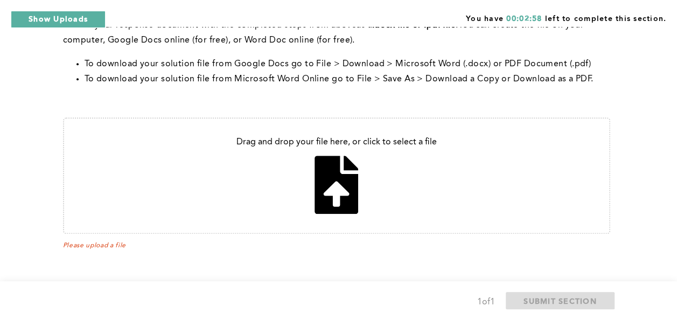  What do you see at coordinates (336, 245) in the screenshot?
I see `span: Please upload a file` at bounding box center [336, 245].